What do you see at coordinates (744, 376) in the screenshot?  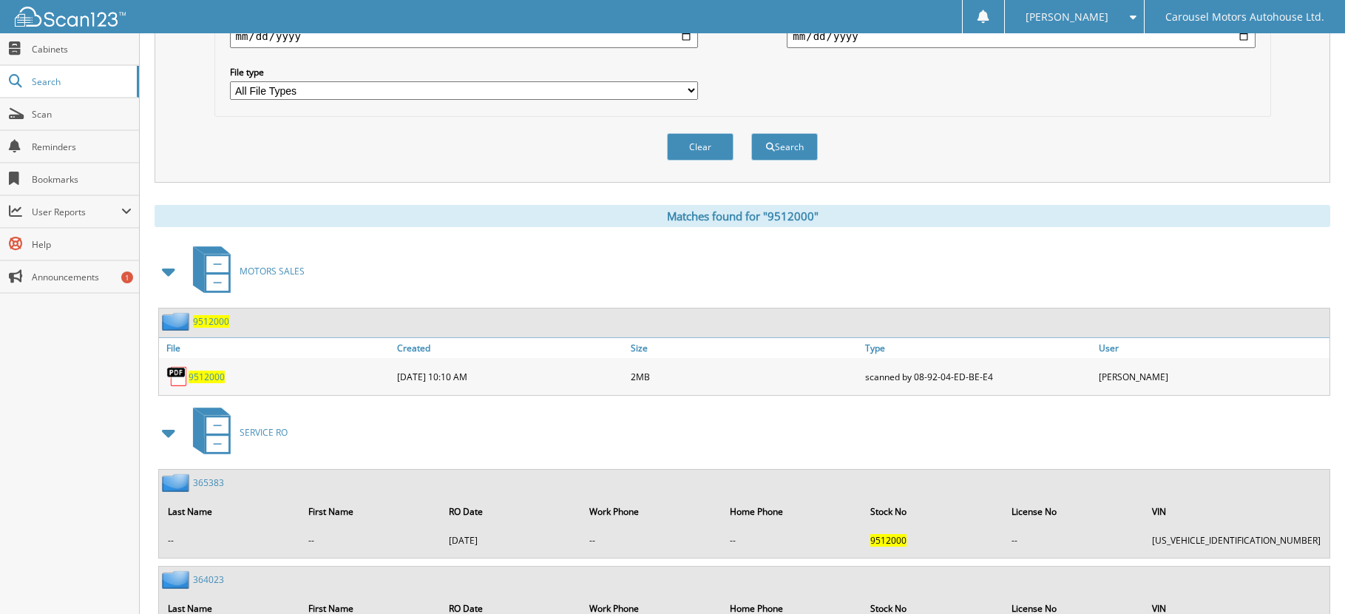 I see `div: 2MB` at bounding box center [744, 376].